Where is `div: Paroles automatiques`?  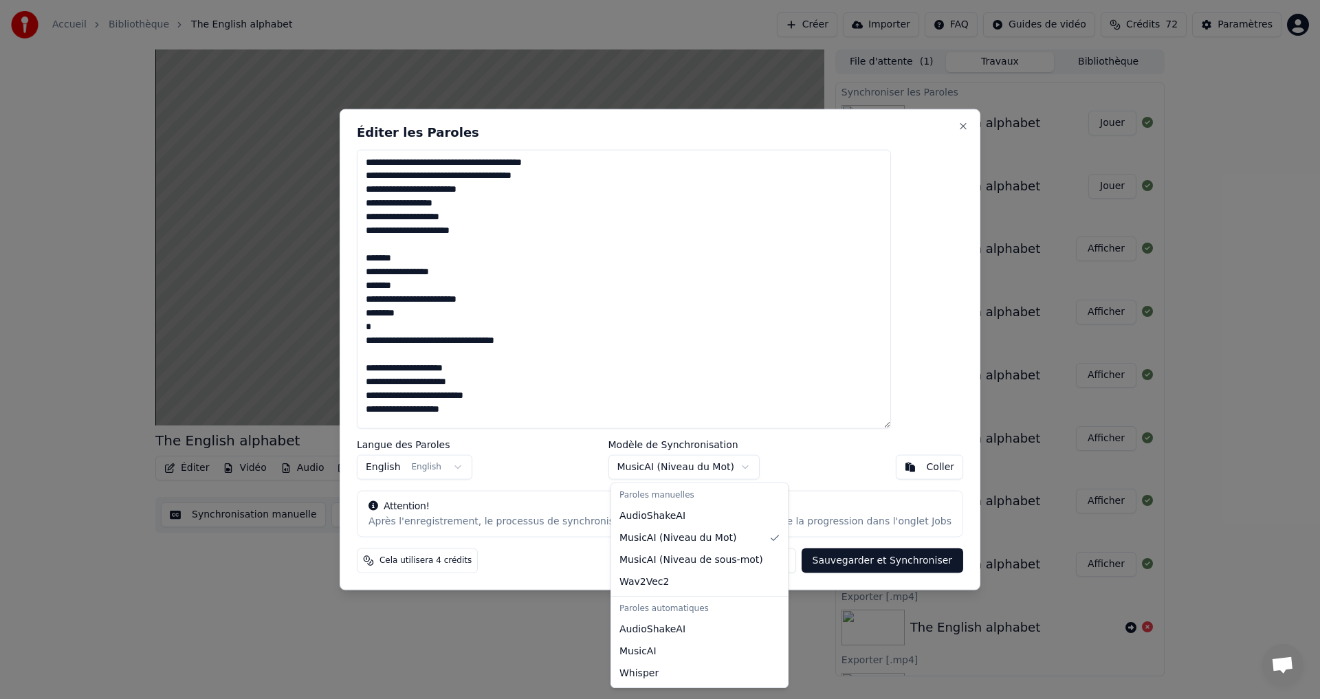
div: Paroles automatiques is located at coordinates (699, 609).